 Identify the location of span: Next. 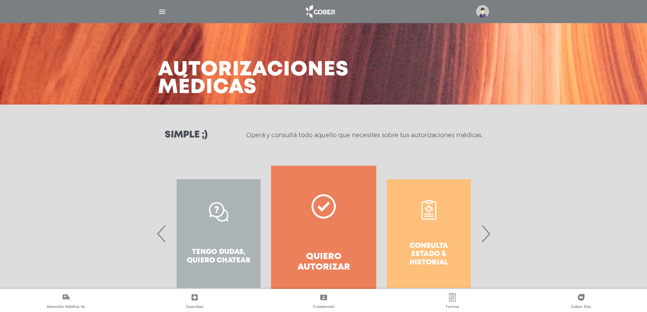
(486, 234).